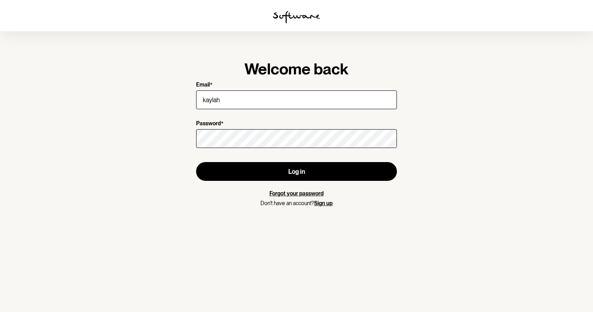 This screenshot has height=312, width=593. Describe the element at coordinates (203, 85) in the screenshot. I see `p: Email` at that location.